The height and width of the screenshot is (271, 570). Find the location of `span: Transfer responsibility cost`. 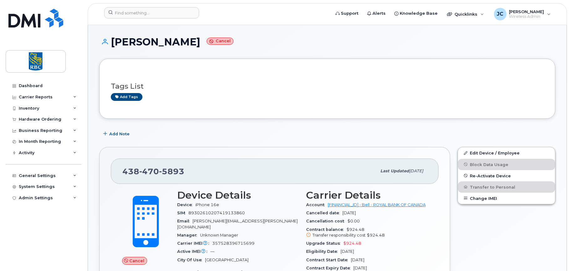

span: Transfer responsibility cost is located at coordinates (339, 235).